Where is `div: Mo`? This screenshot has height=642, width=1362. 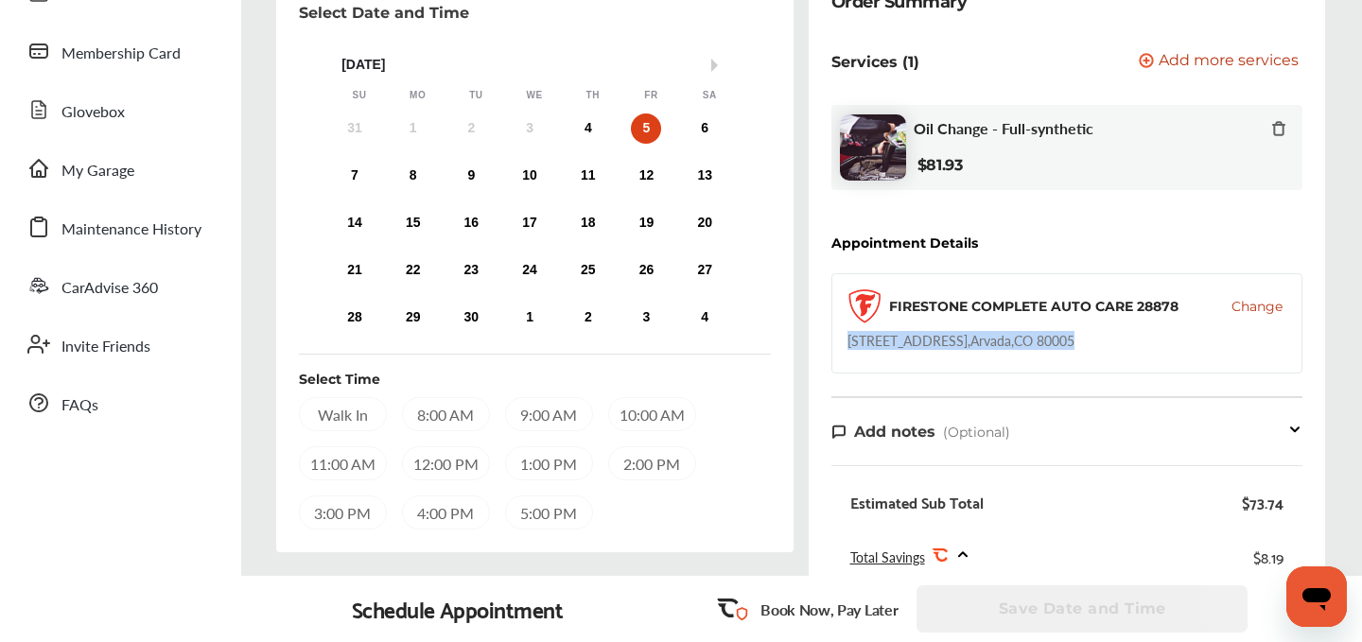
div: Mo is located at coordinates (418, 96).